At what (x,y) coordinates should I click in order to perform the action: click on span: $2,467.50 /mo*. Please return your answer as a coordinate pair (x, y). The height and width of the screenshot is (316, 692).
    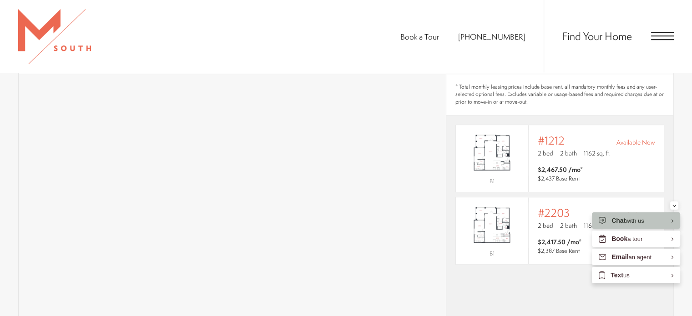
    Looking at the image, I should click on (560, 170).